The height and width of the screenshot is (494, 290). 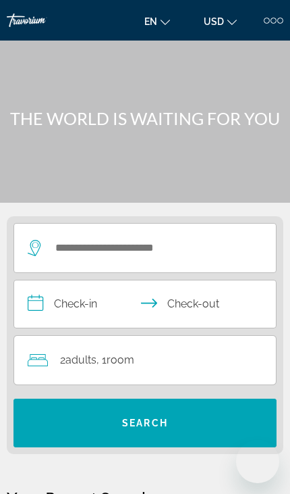 What do you see at coordinates (78, 360) in the screenshot?
I see `span: 2` at bounding box center [78, 360].